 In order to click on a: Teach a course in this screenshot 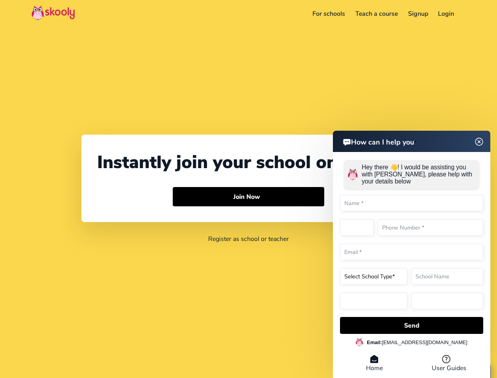, I will do `click(376, 14)`.